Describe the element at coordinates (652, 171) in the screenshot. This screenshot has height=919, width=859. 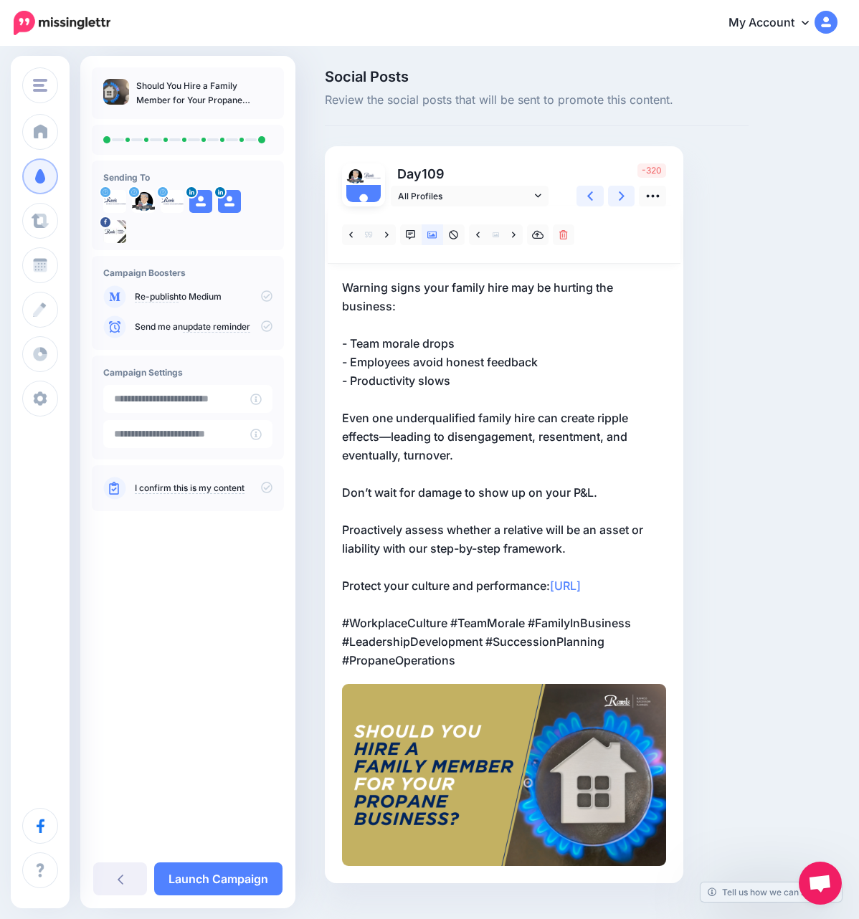
I see `span: -320` at that location.